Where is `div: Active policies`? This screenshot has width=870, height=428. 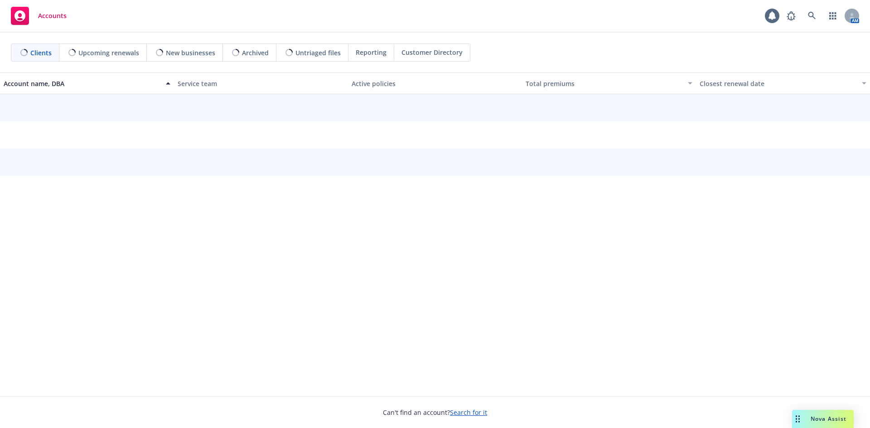 div: Active policies is located at coordinates (435, 83).